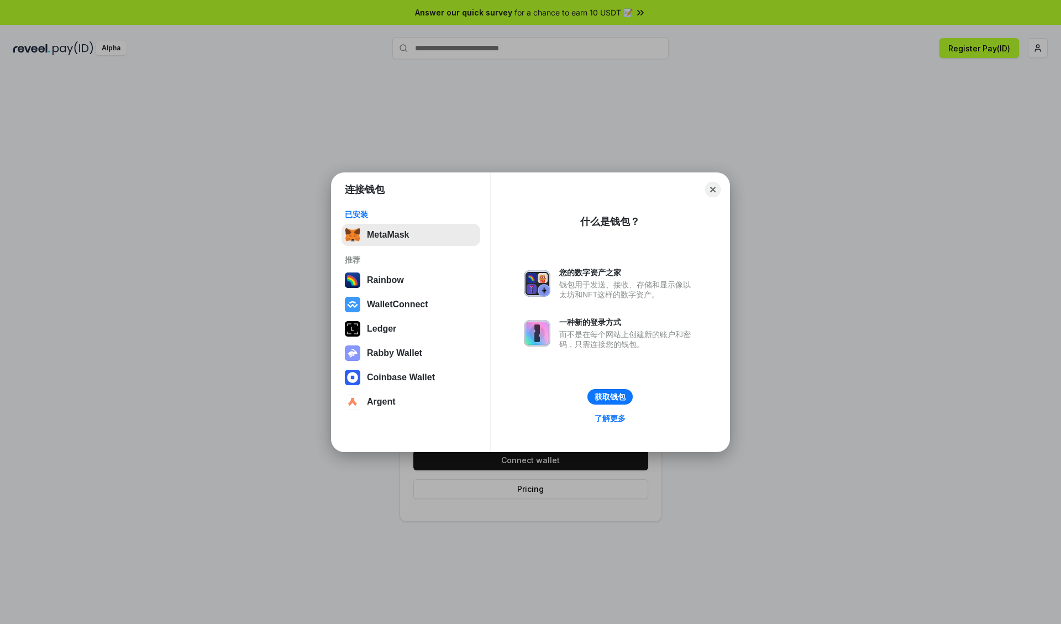  I want to click on button: Ledger, so click(411, 329).